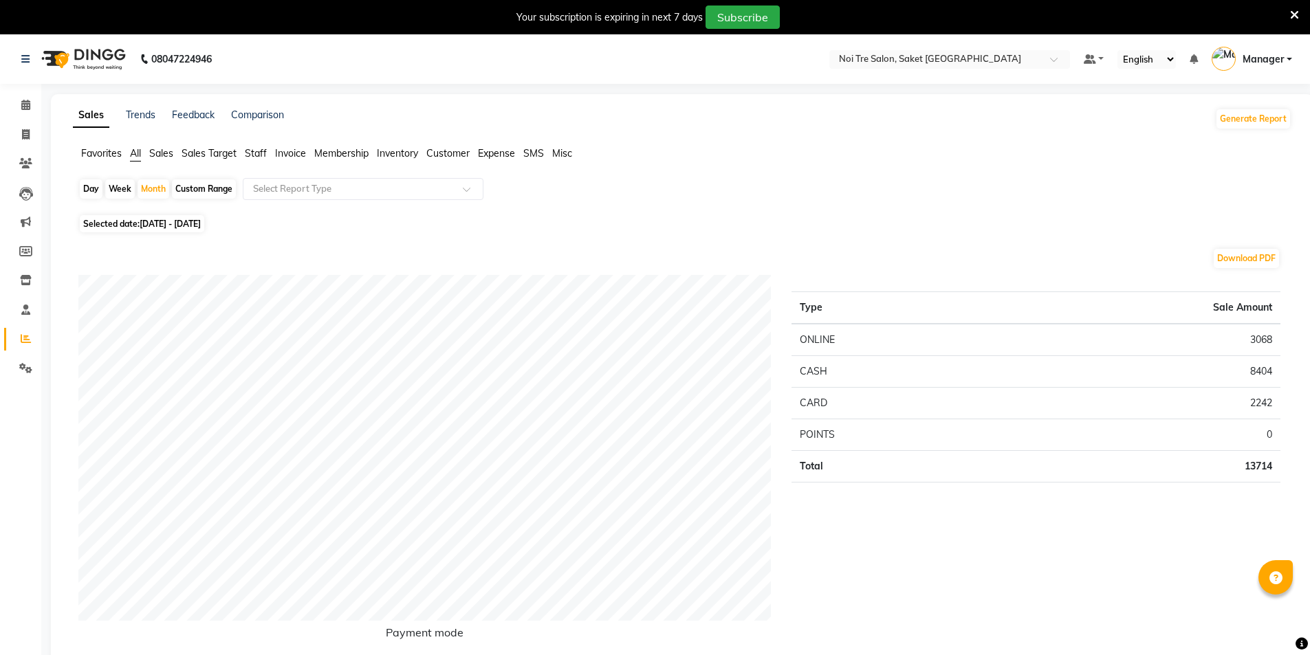  What do you see at coordinates (209, 153) in the screenshot?
I see `span: Sales Target` at bounding box center [209, 153].